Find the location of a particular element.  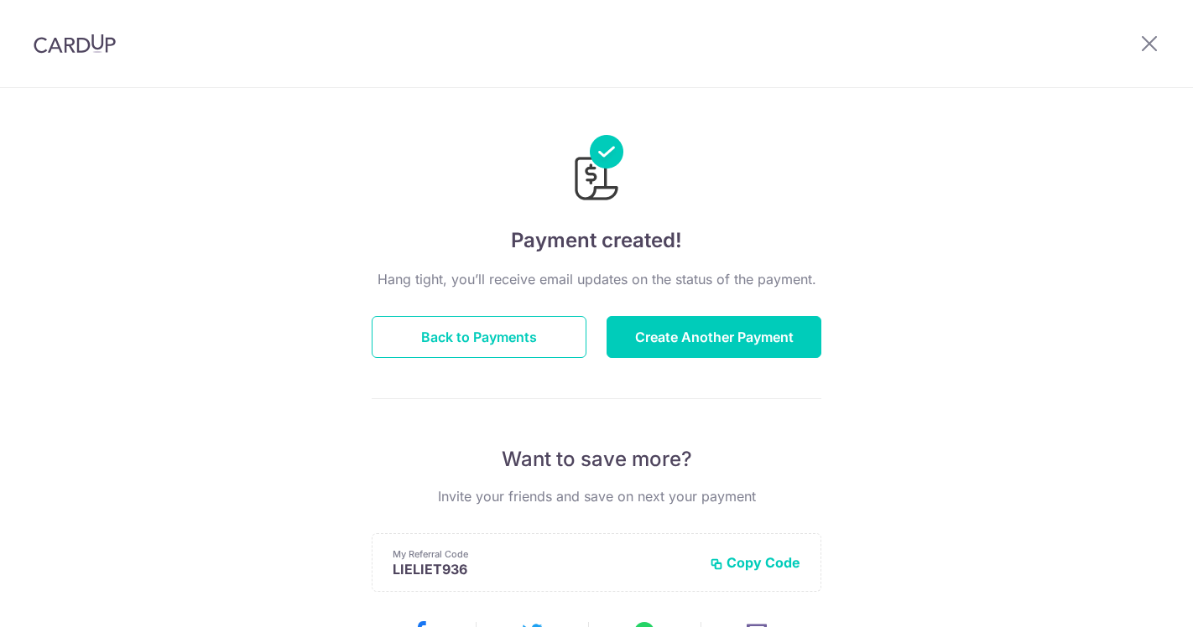

h4: Payment created! is located at coordinates (596, 241).